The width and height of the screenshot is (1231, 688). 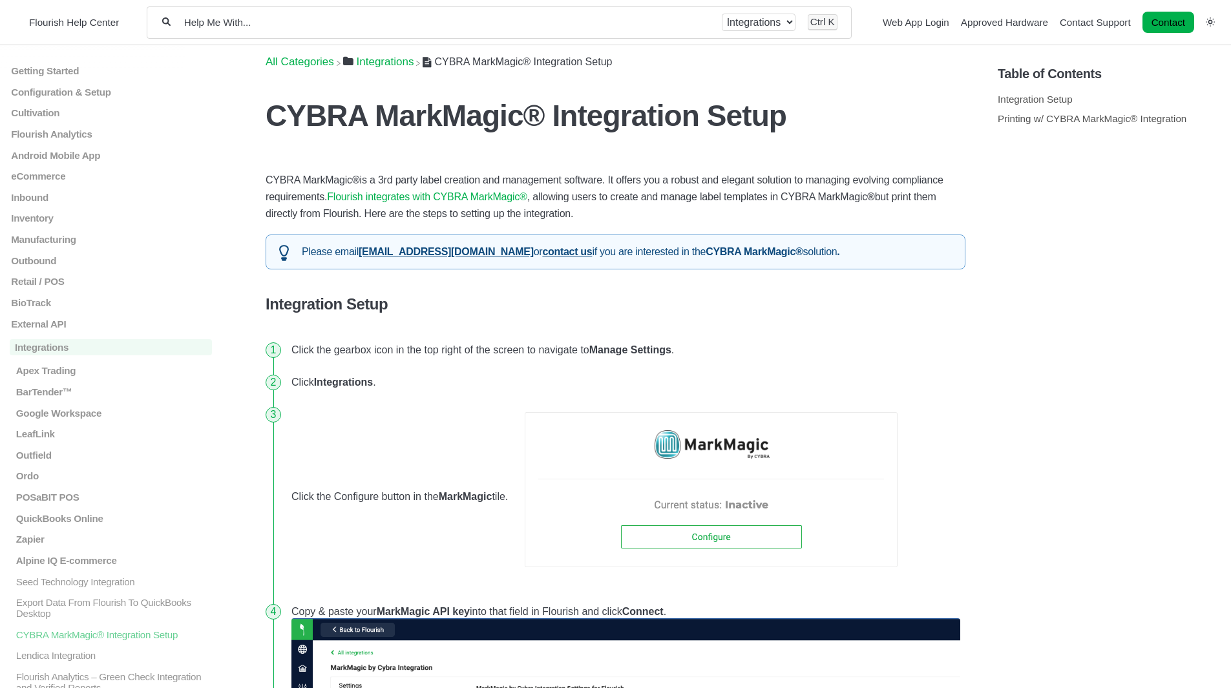 I want to click on a: Manufacturing, so click(x=110, y=239).